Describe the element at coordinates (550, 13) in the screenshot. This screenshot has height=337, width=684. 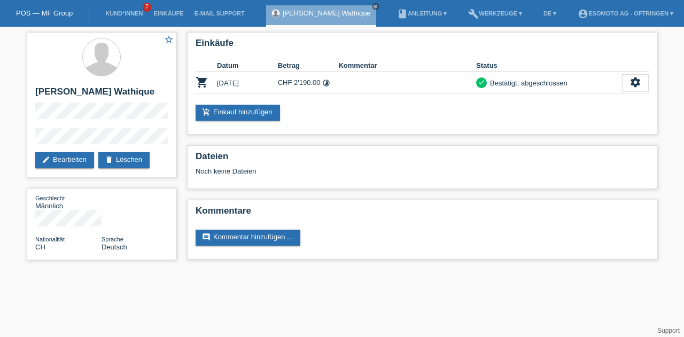
I see `a: DE ▾` at that location.